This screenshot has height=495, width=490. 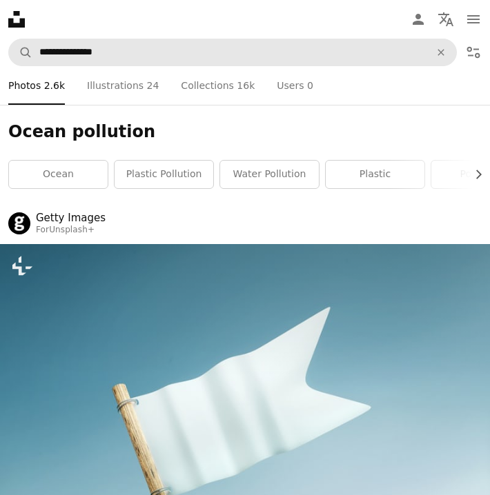 What do you see at coordinates (58, 175) in the screenshot?
I see `a: ocean` at bounding box center [58, 175].